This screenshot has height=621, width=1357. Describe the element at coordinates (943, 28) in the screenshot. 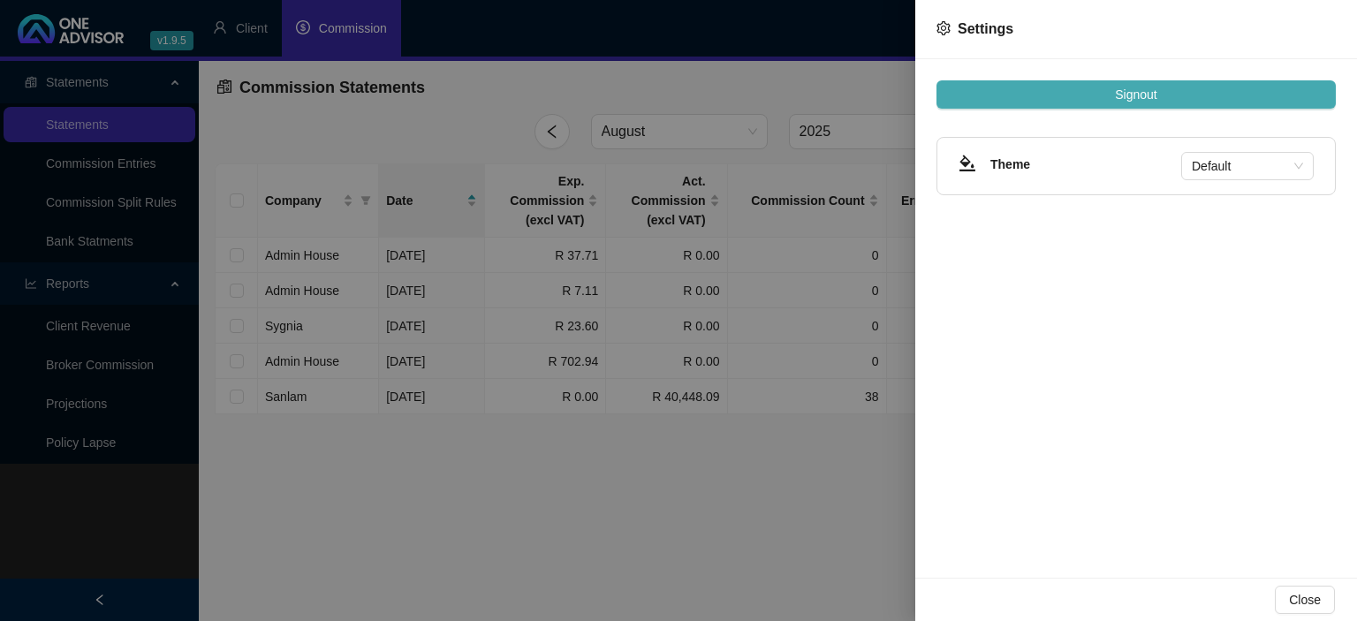

I see `span: setting` at that location.